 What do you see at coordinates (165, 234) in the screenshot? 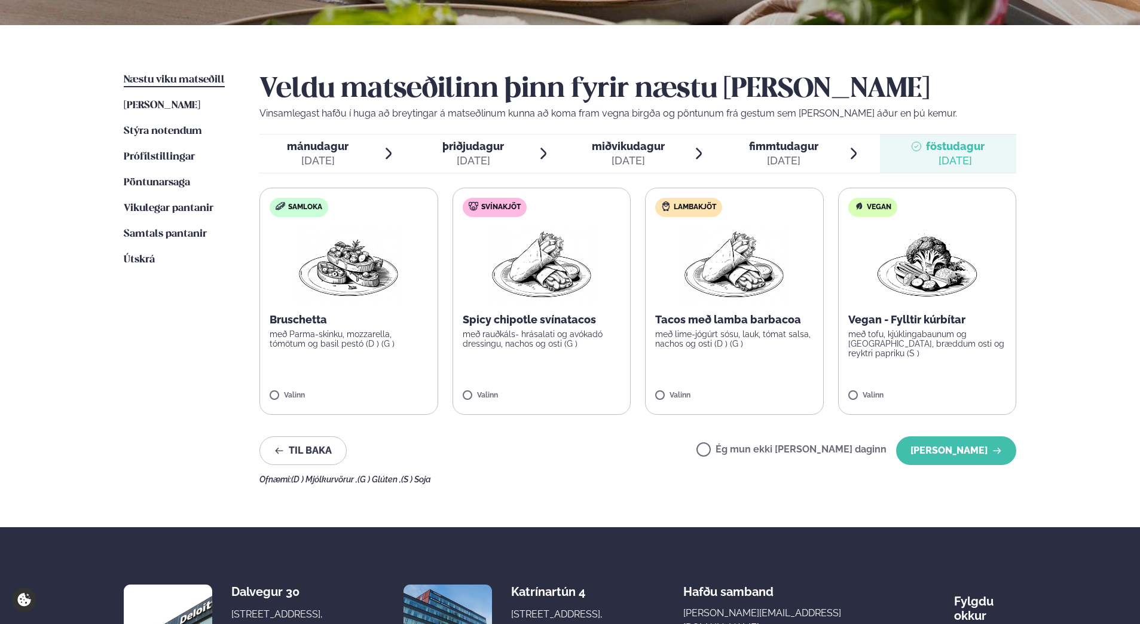
I see `a: Samtals pantanir` at bounding box center [165, 234].